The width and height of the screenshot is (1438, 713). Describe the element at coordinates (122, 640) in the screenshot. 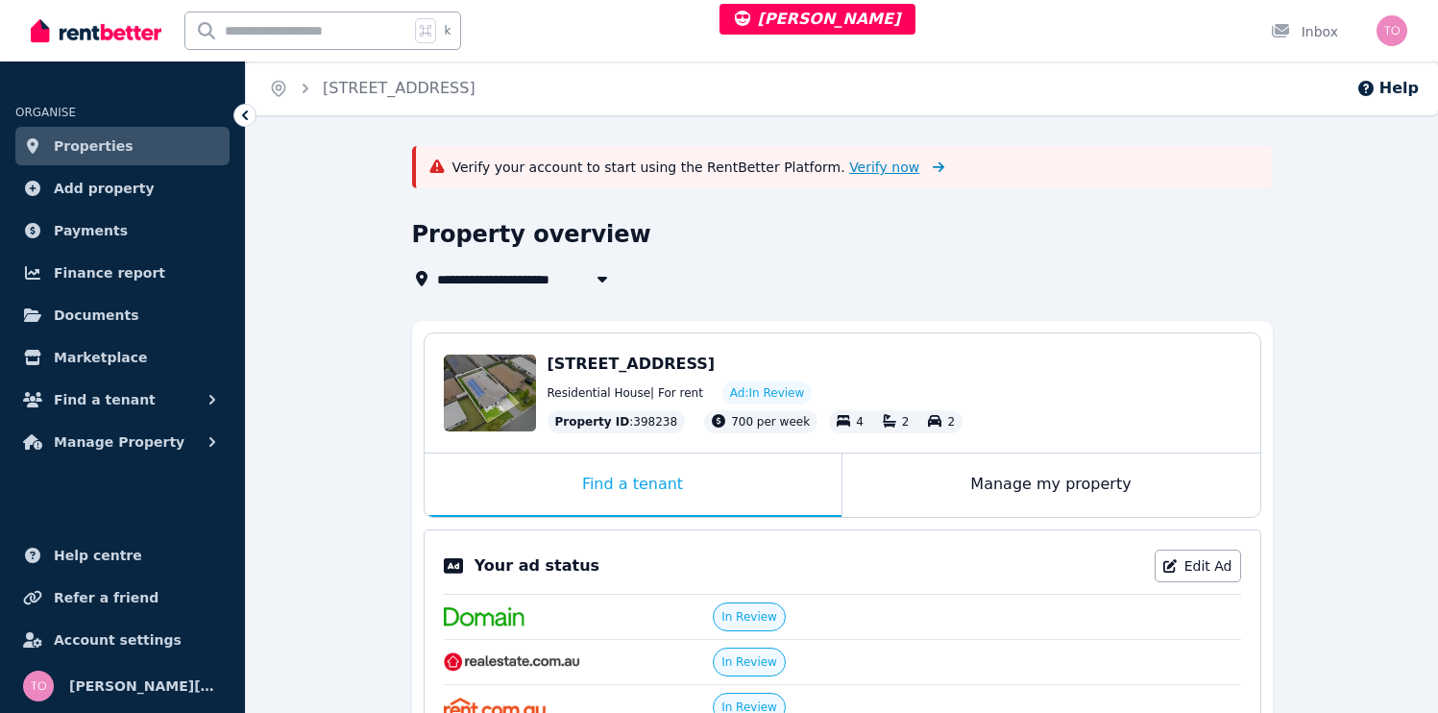

I see `a: Account settings` at that location.